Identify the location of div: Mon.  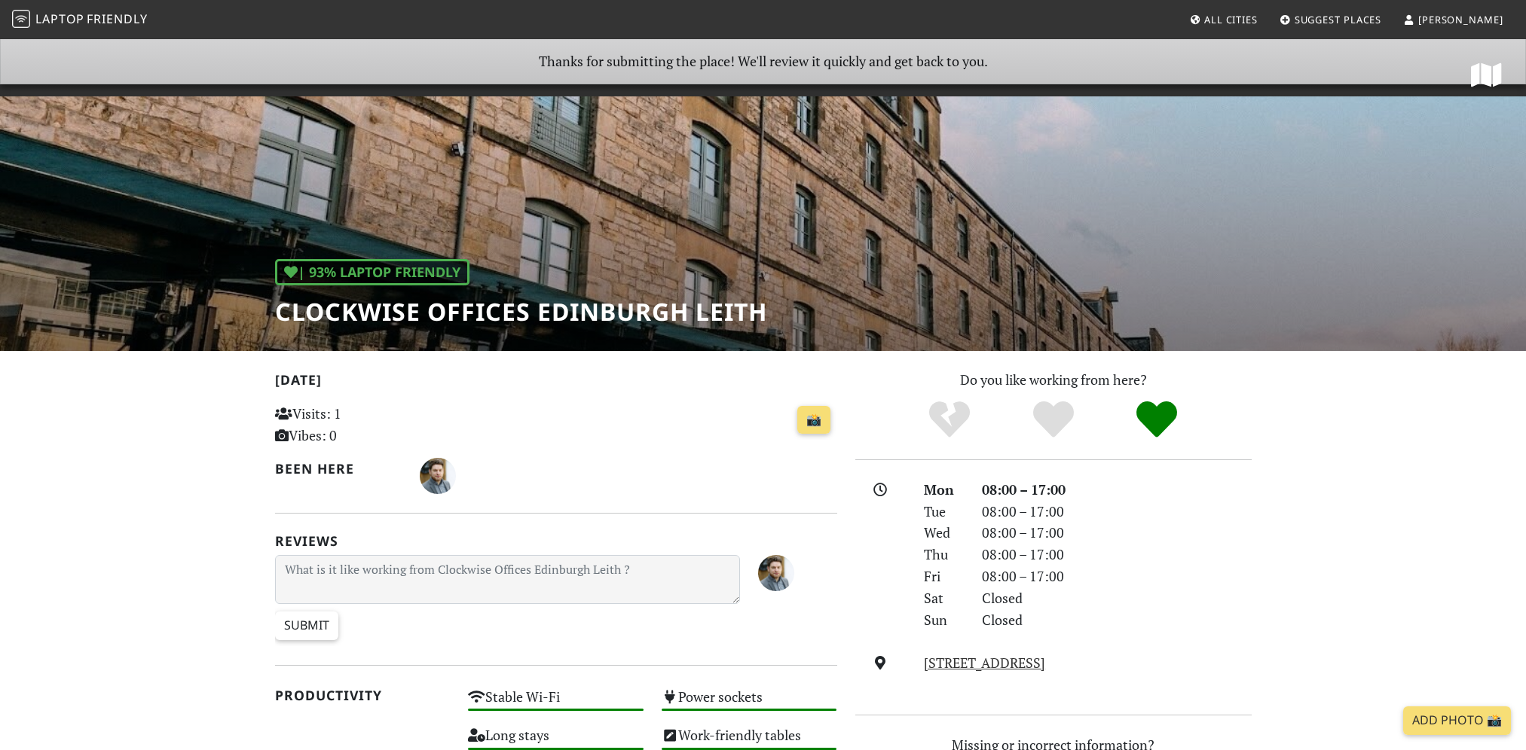
(943, 490).